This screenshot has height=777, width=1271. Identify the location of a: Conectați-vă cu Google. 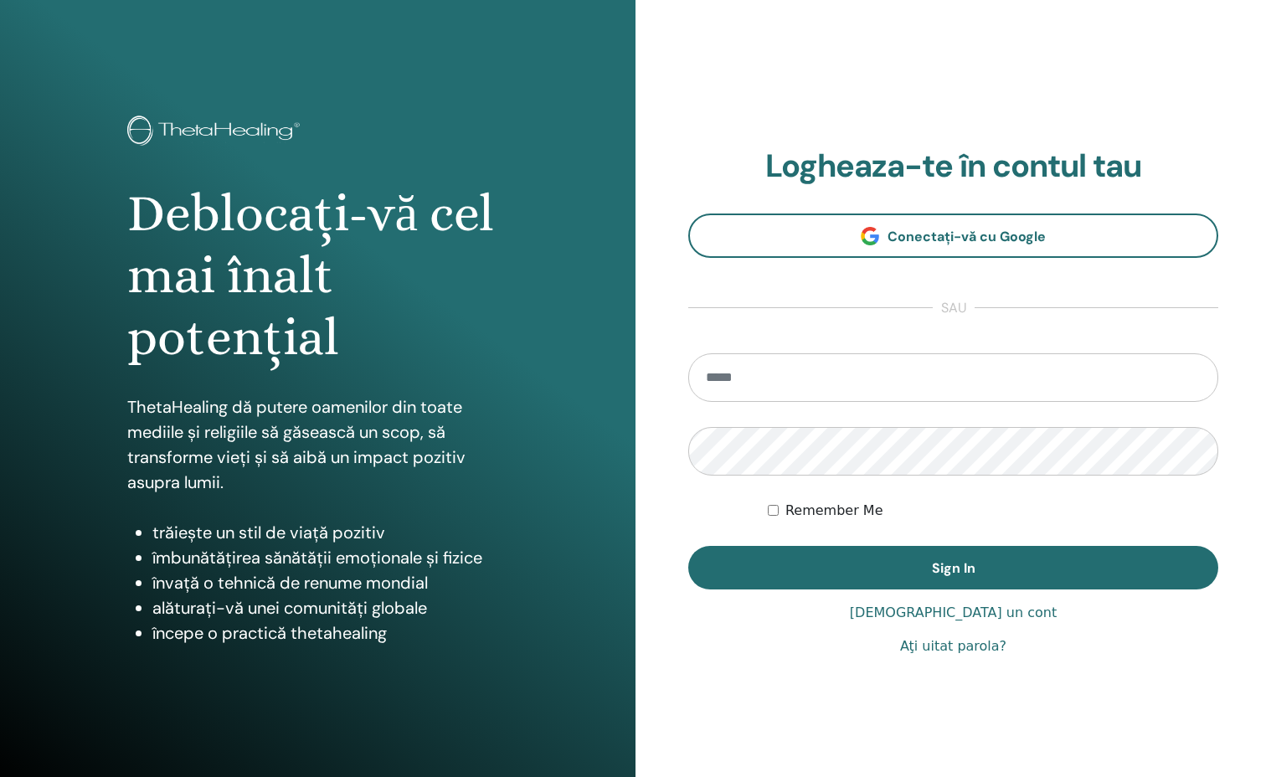
(953, 235).